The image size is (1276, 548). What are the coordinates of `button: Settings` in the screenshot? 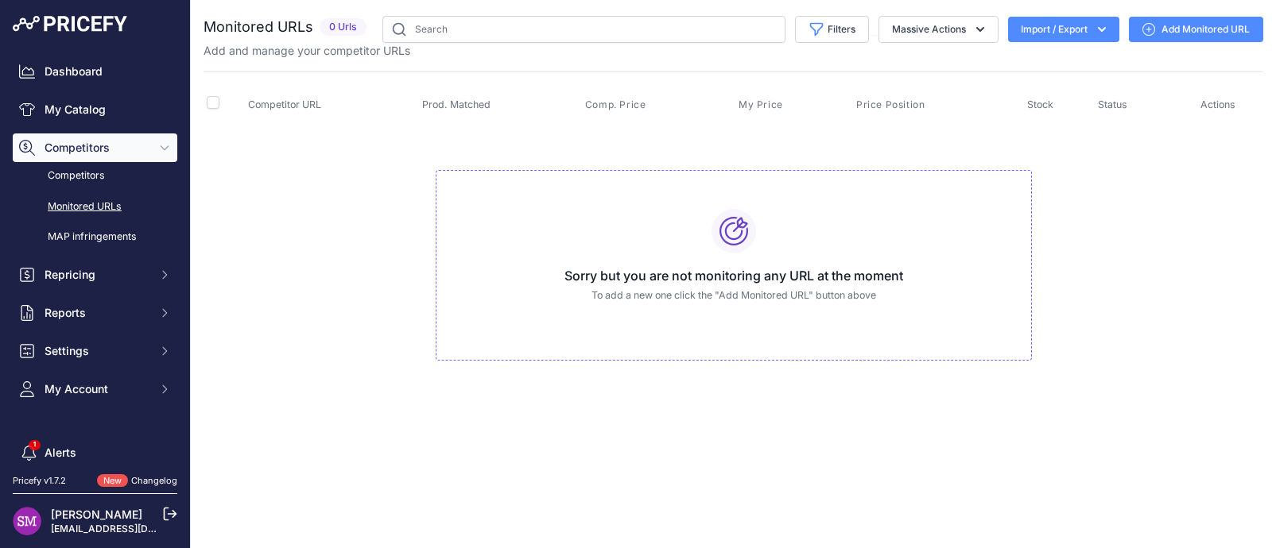 It's located at (95, 351).